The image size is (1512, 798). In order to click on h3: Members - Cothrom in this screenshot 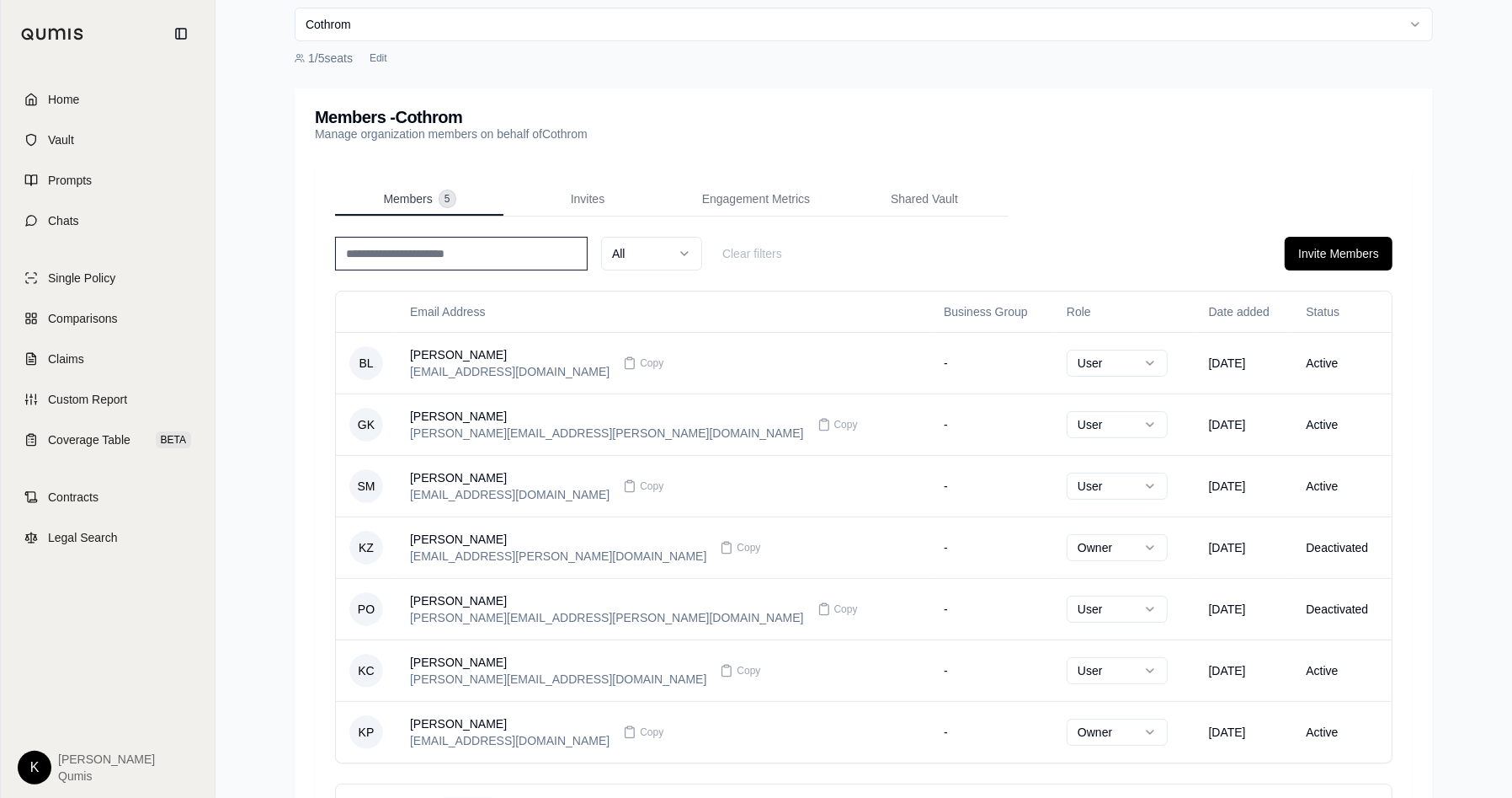, I will do `click(452, 117)`.